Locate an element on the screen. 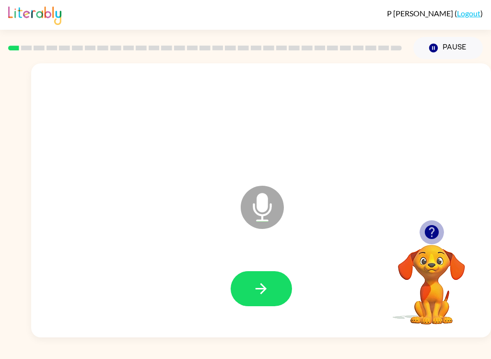  img: Literably is located at coordinates (35, 14).